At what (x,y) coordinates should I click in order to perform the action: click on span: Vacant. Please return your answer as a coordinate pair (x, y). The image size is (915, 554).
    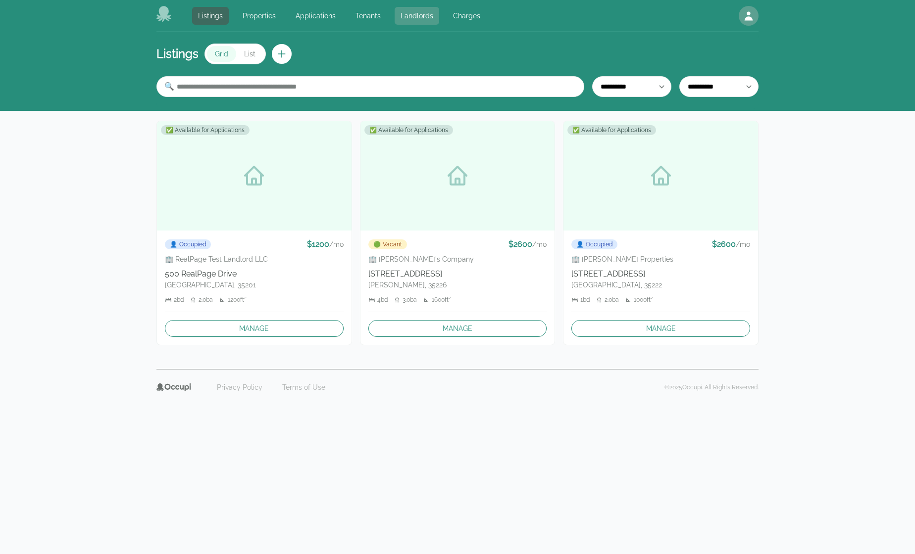
    Looking at the image, I should click on (388, 245).